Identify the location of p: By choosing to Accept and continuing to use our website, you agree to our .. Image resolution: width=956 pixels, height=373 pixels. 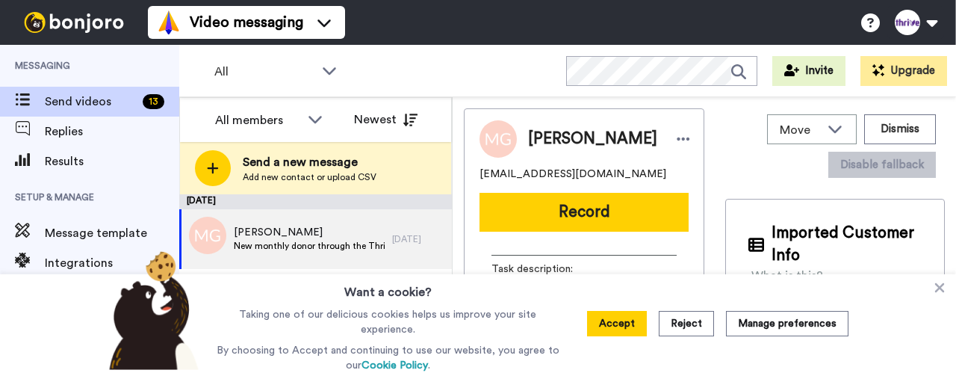
(388, 358).